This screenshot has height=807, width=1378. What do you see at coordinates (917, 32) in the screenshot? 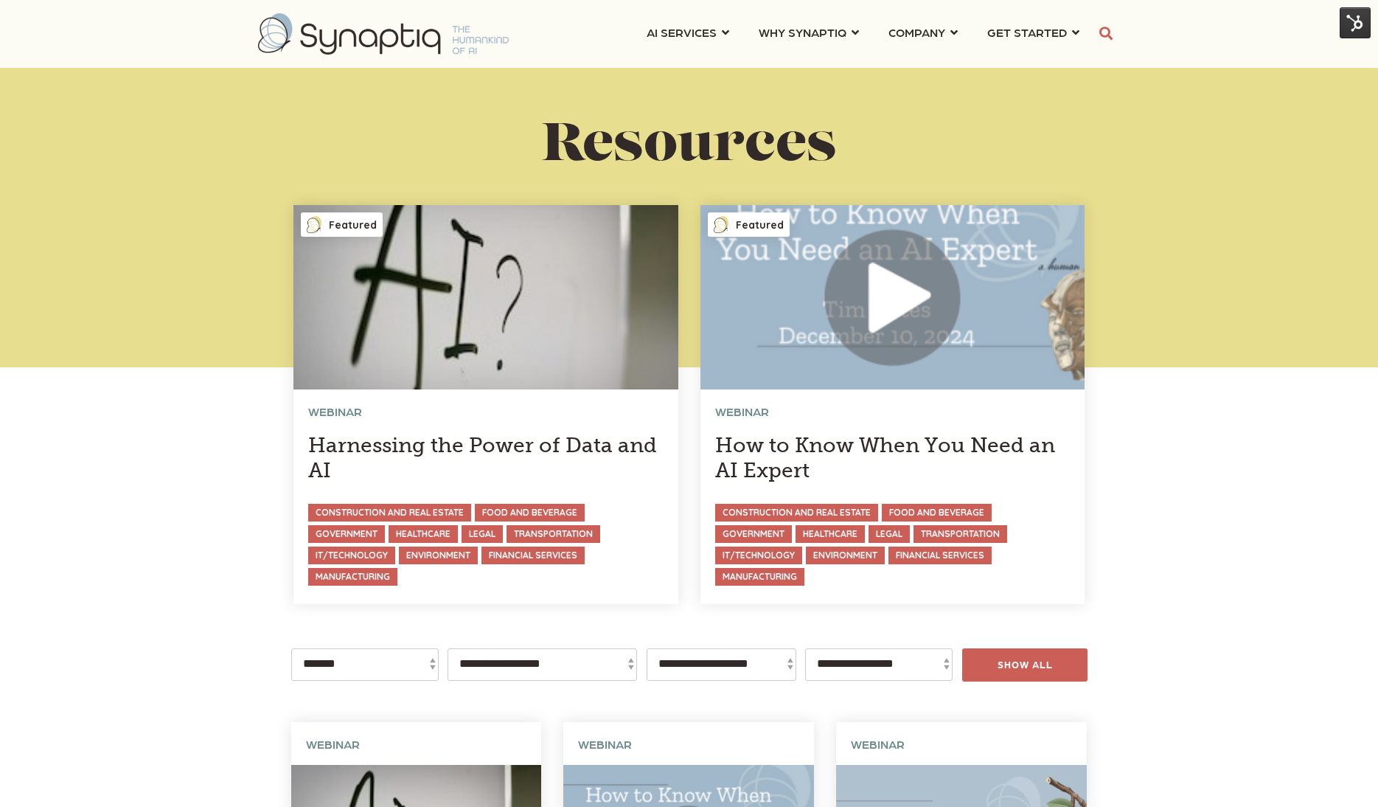
I see `span: COMPANY` at bounding box center [917, 32].